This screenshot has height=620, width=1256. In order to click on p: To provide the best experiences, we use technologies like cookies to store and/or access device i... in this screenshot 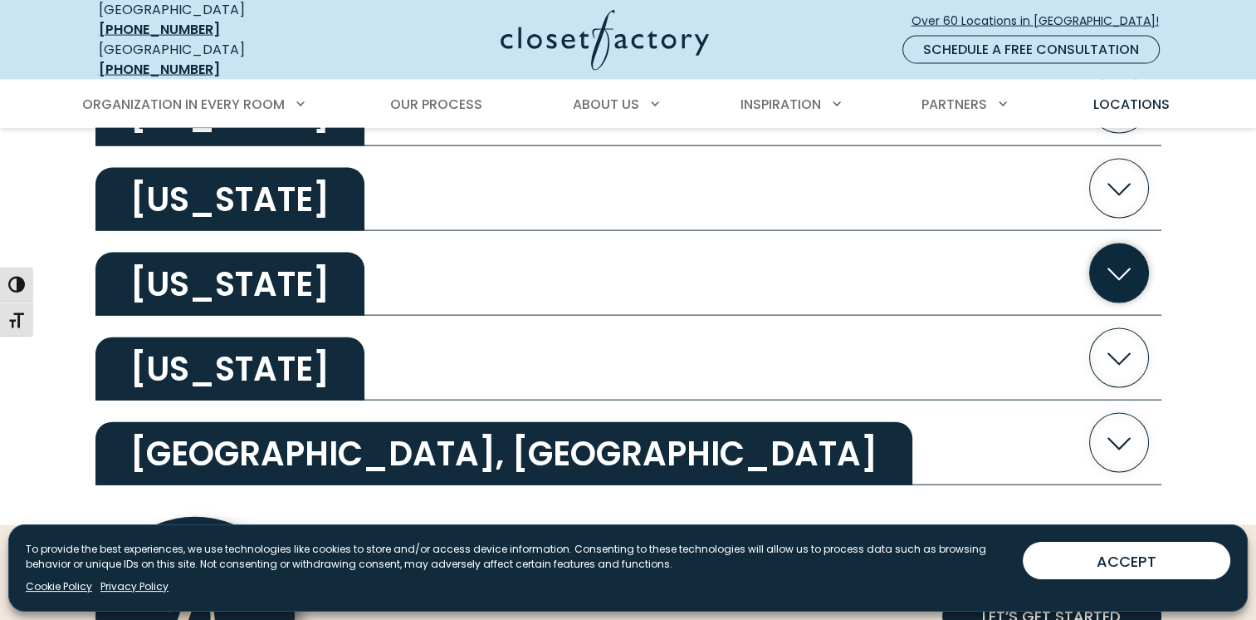, I will do `click(517, 556)`.